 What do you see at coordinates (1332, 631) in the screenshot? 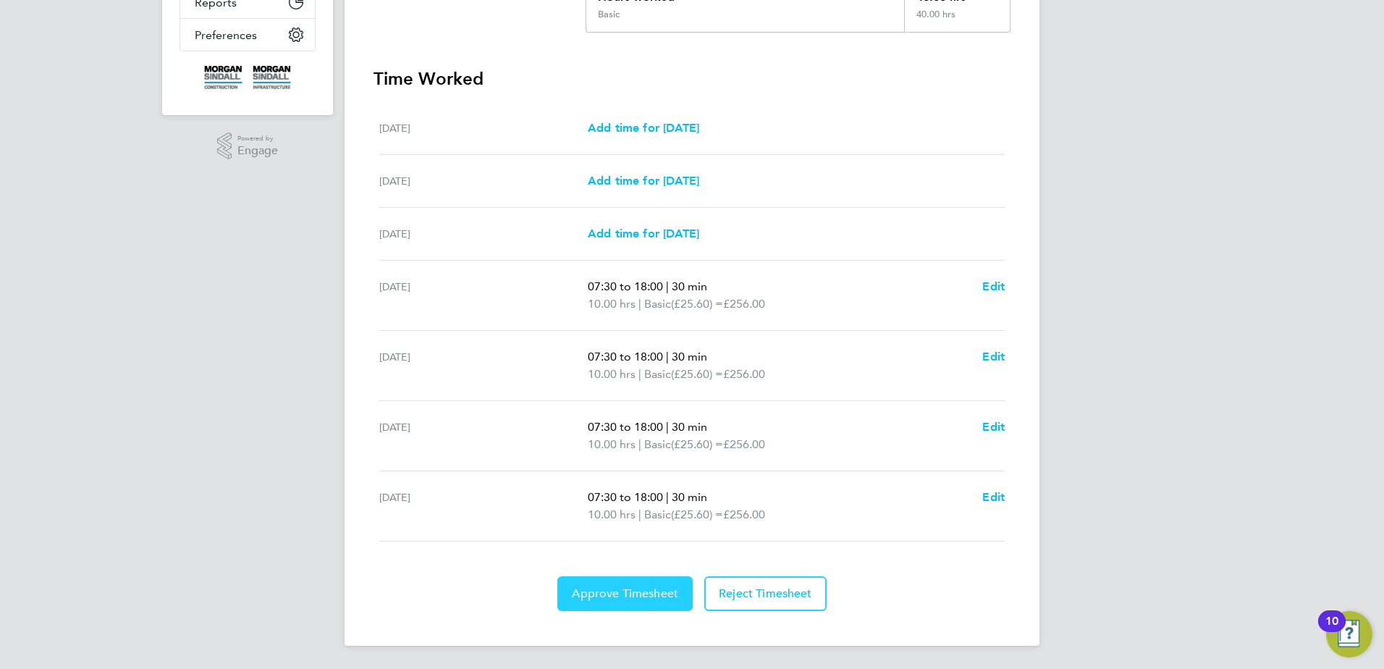
I see `div: 10` at bounding box center [1332, 631].